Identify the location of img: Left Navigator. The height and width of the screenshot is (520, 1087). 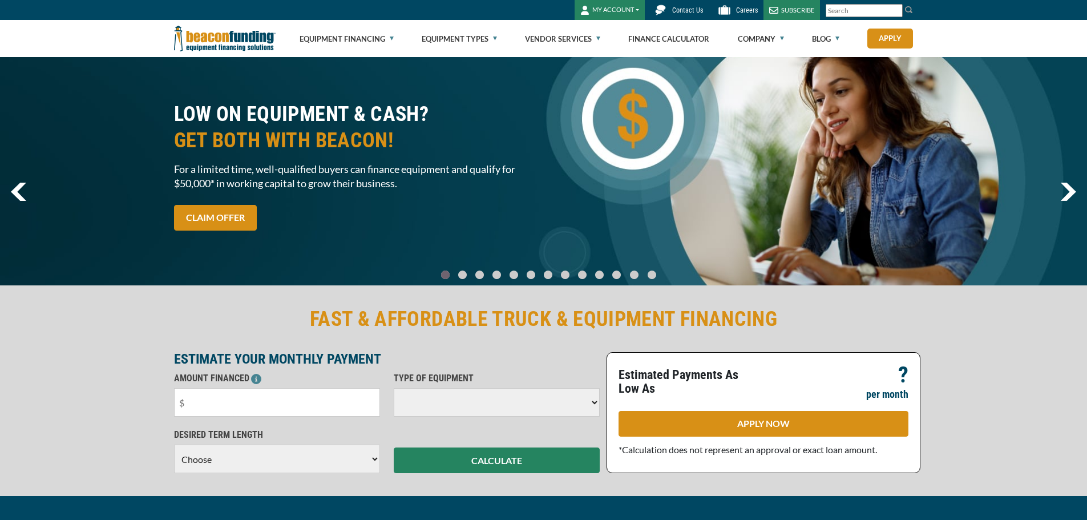
(18, 192).